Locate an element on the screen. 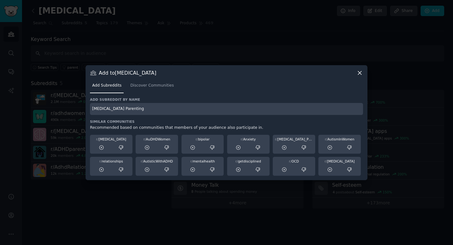 Image resolution: width=453 pixels, height=245 pixels. a: Discover Communities is located at coordinates (152, 87).